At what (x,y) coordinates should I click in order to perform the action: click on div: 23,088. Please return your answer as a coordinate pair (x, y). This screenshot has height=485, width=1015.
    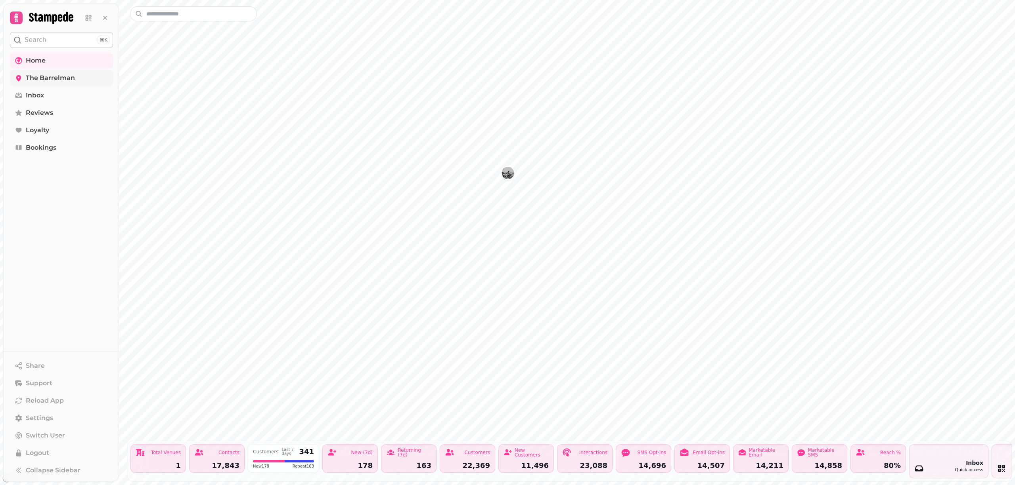
    Looking at the image, I should click on (585, 466).